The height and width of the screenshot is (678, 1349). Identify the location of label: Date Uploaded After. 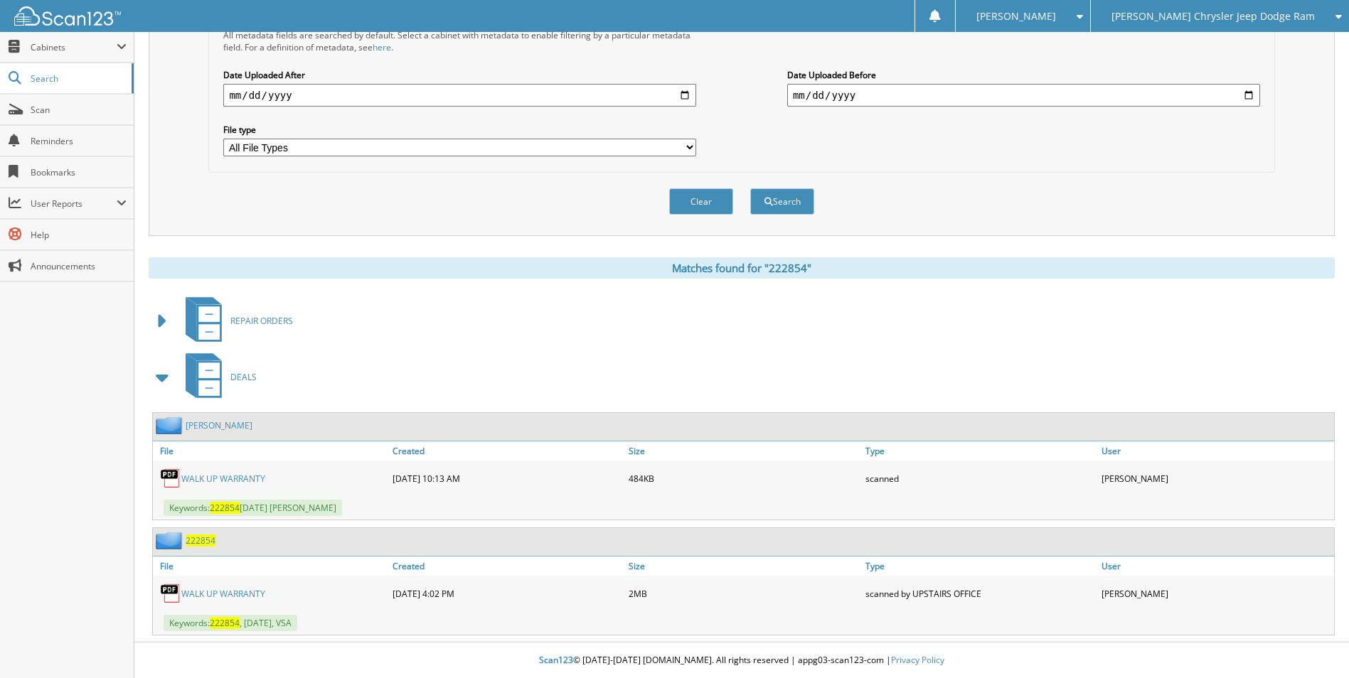
(459, 75).